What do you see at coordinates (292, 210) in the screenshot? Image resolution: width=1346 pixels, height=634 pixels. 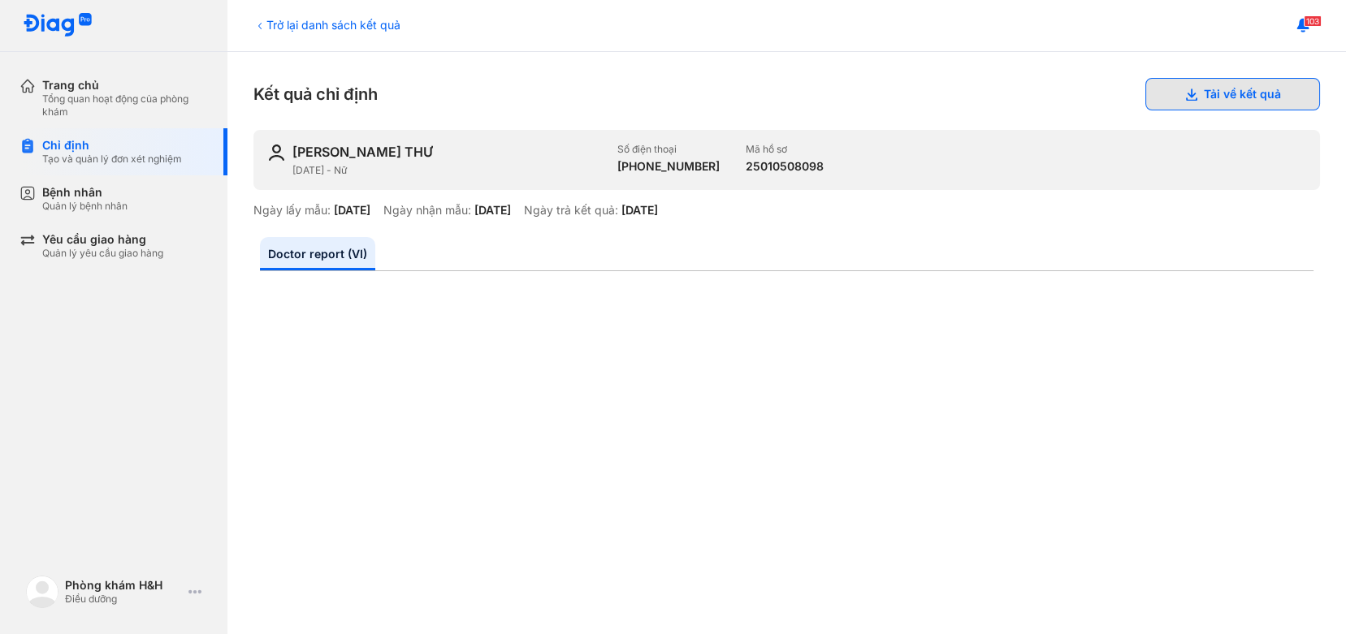 I see `div: Ngày lấy mẫu:` at bounding box center [292, 210].